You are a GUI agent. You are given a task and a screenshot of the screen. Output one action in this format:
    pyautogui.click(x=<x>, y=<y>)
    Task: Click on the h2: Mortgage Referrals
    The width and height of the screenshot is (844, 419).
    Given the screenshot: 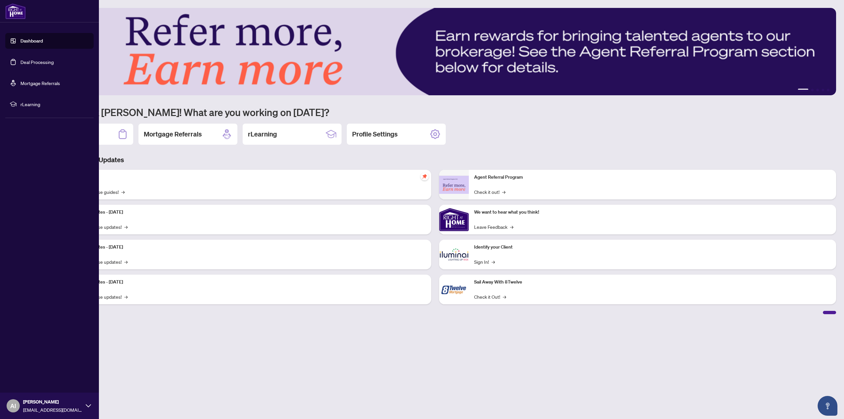 What is the action you would take?
    pyautogui.click(x=173, y=134)
    